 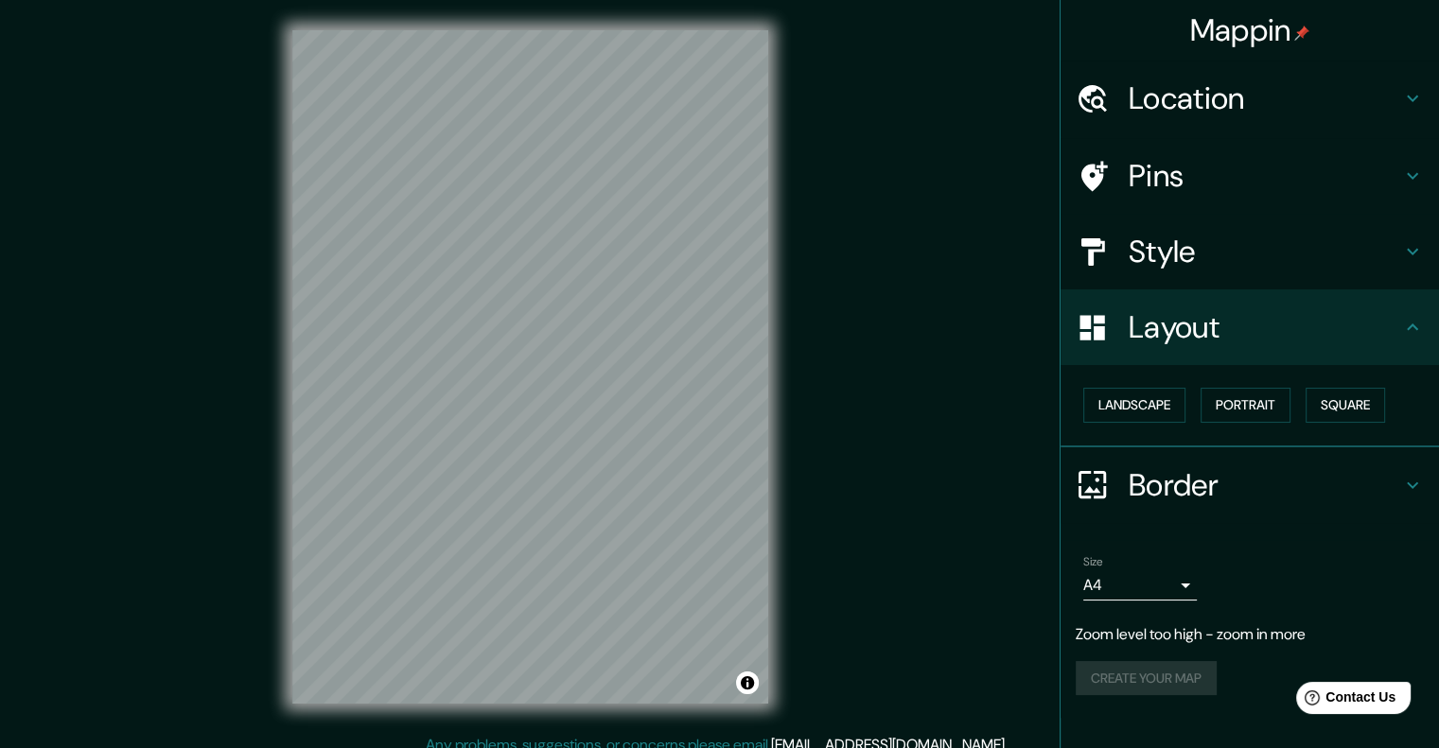 What do you see at coordinates (1265, 252) in the screenshot?
I see `h4: Style` at bounding box center [1265, 252].